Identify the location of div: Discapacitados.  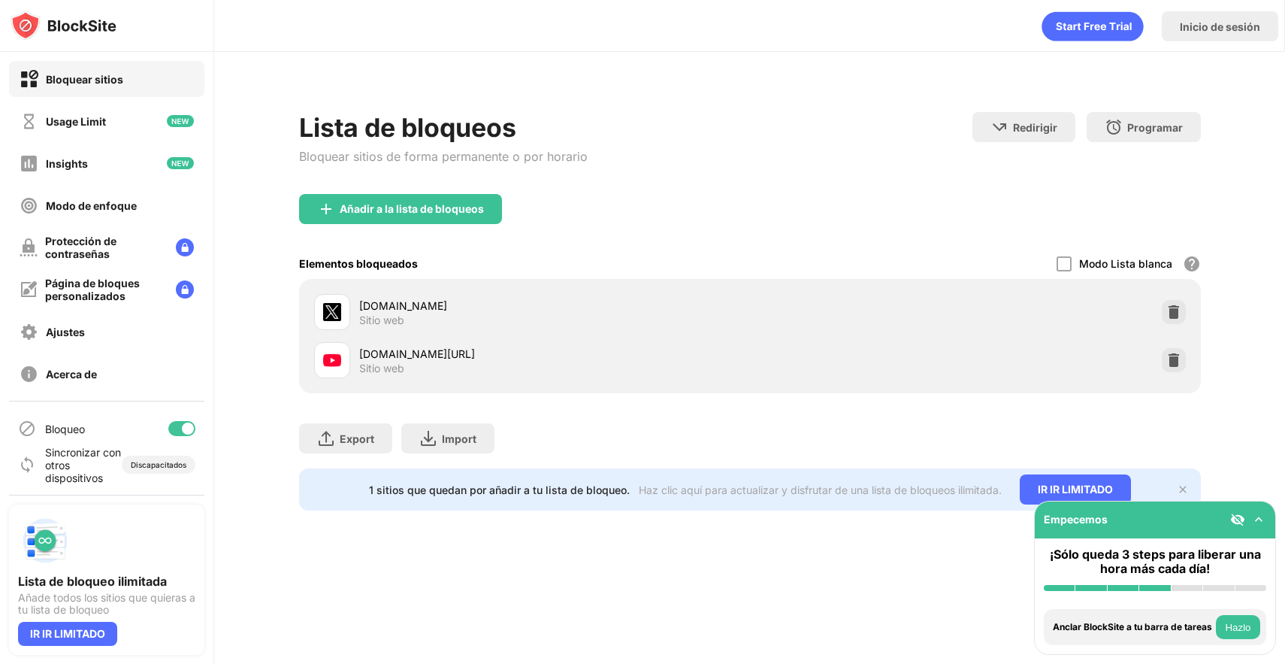
(159, 465).